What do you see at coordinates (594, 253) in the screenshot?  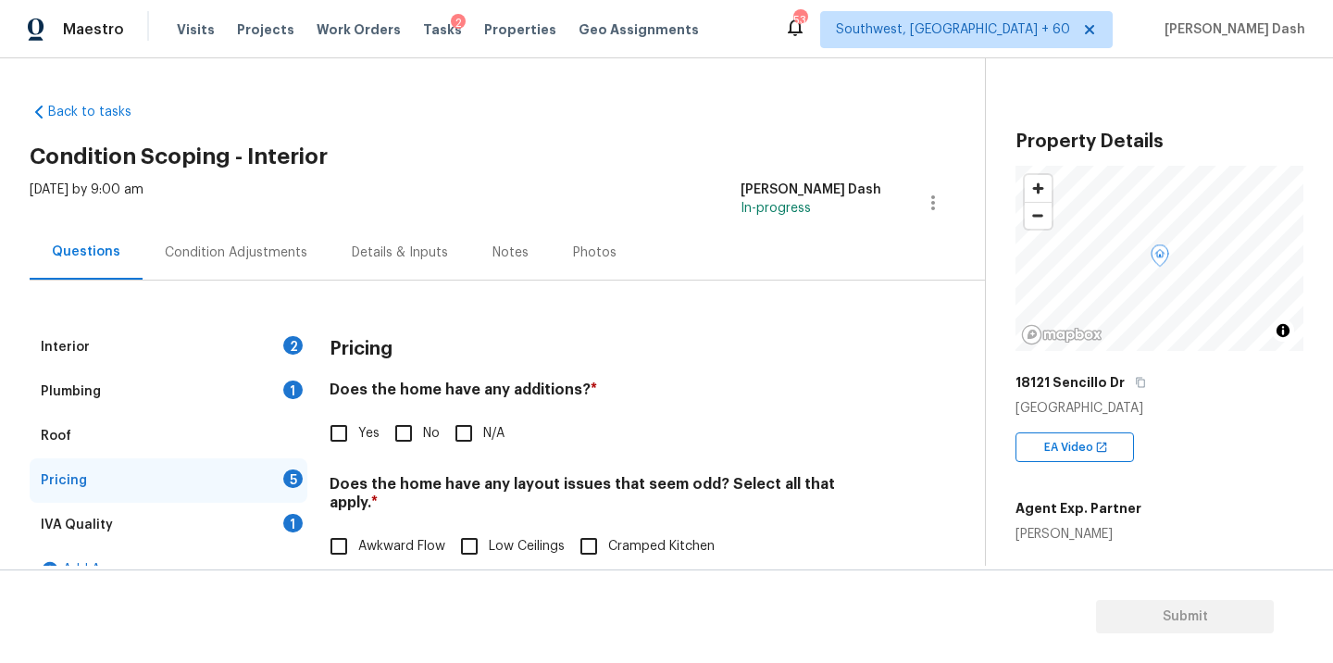 I see `div: Photos` at bounding box center [594, 253].